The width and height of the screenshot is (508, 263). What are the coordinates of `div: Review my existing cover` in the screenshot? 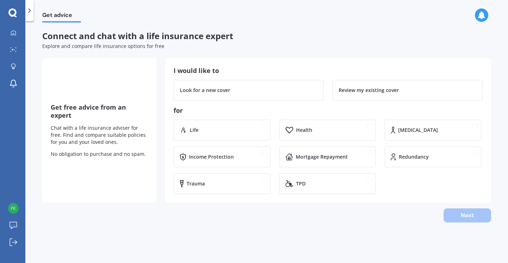 It's located at (369, 90).